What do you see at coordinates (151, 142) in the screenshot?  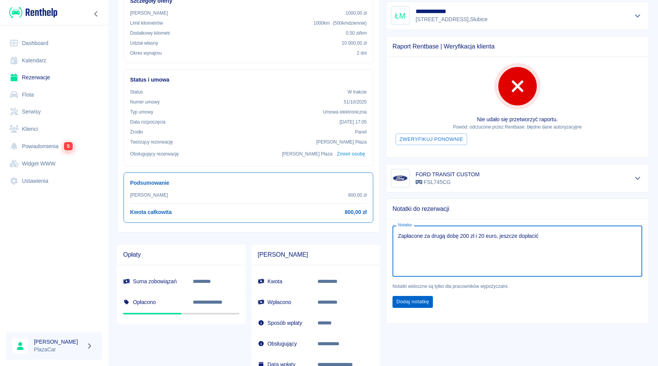 I see `p: Tworzący rezerwację` at bounding box center [151, 142].